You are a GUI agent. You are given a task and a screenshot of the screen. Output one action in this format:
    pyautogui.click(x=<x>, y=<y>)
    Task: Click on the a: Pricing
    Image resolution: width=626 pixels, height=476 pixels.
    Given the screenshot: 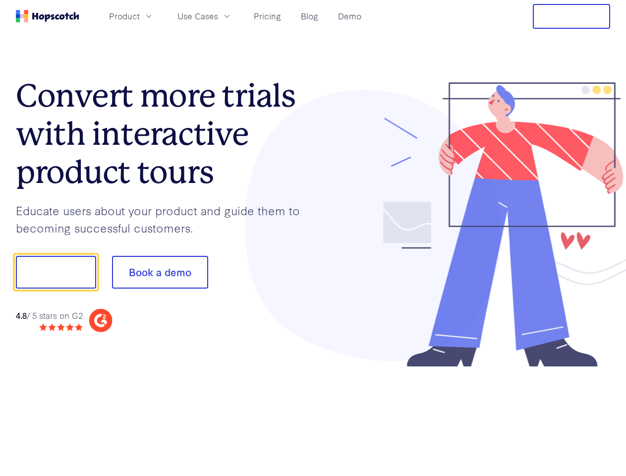 What is the action you would take?
    pyautogui.click(x=267, y=16)
    